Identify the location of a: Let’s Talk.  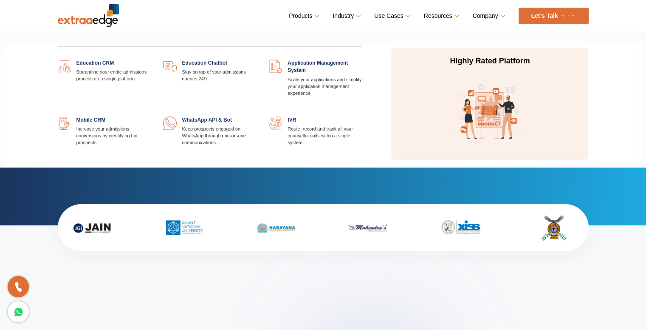
(554, 16).